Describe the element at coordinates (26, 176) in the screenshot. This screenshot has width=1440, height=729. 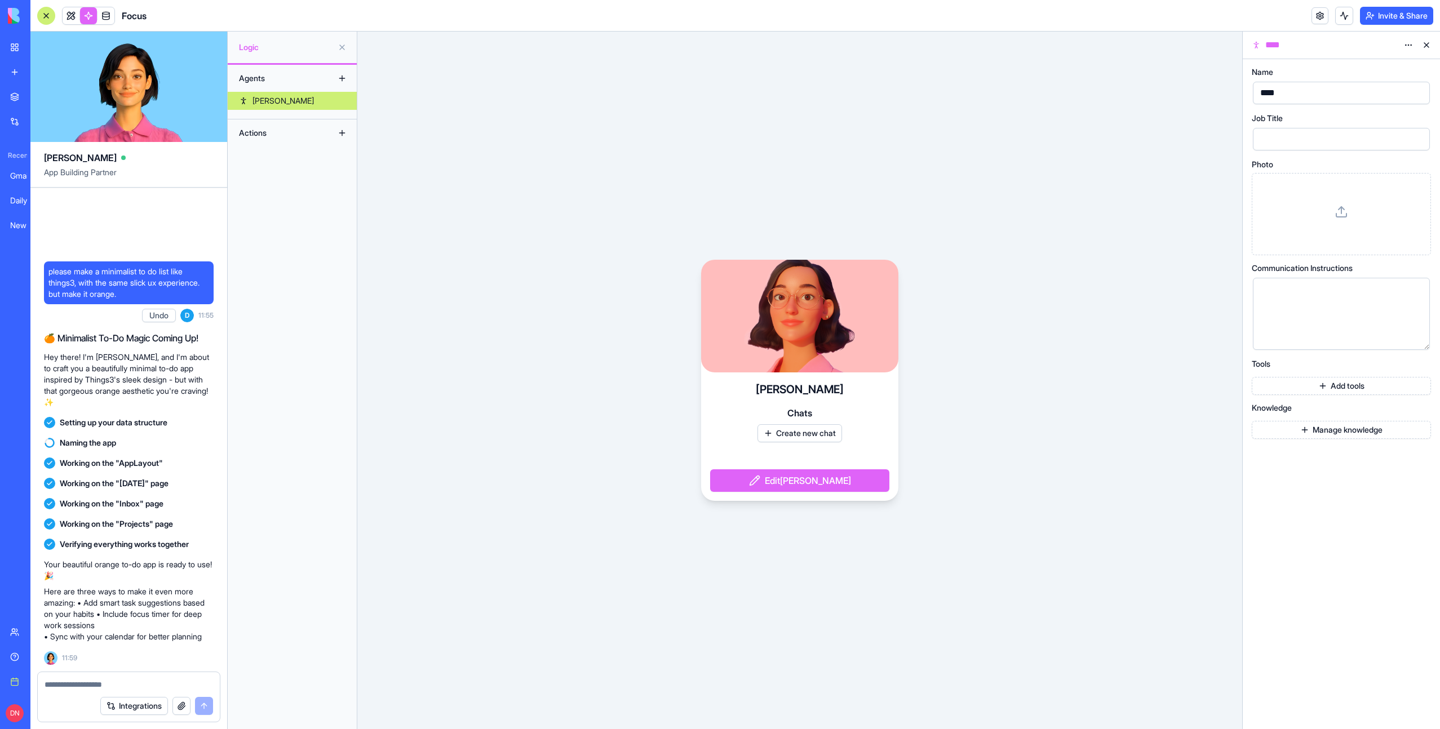
I see `div: Gmail SMS Alert System` at that location.